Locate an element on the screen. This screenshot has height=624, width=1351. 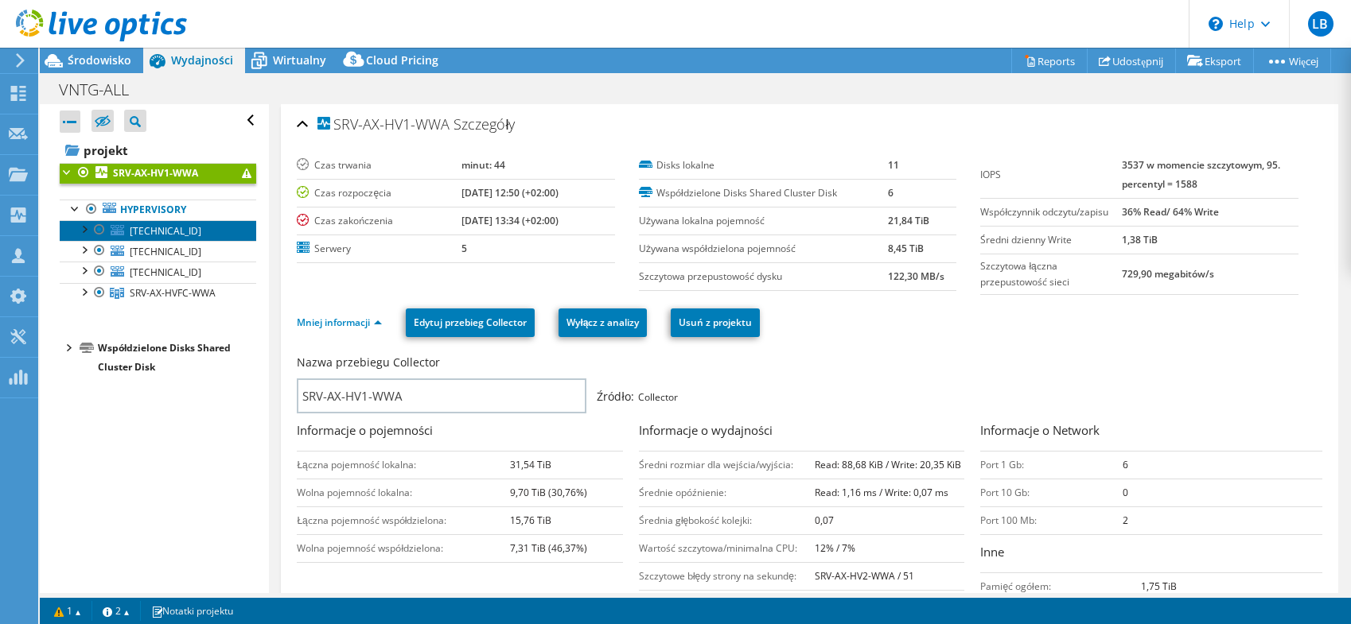
td: Średni rozmiar dla wejścia/wyjścia: is located at coordinates (726, 465).